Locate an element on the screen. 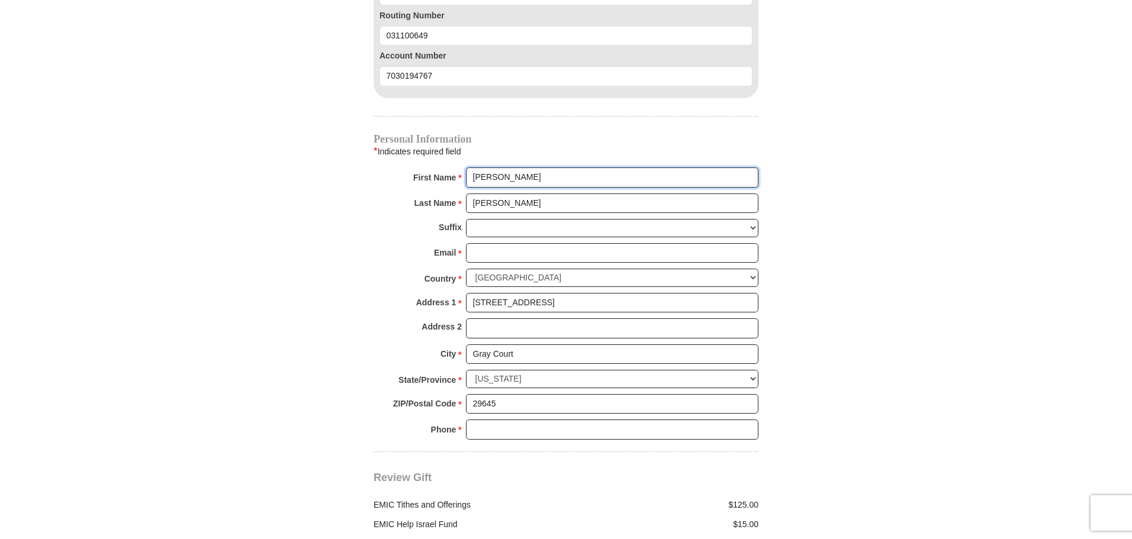 Image resolution: width=1132 pixels, height=539 pixels. h4: Personal Information is located at coordinates (566, 139).